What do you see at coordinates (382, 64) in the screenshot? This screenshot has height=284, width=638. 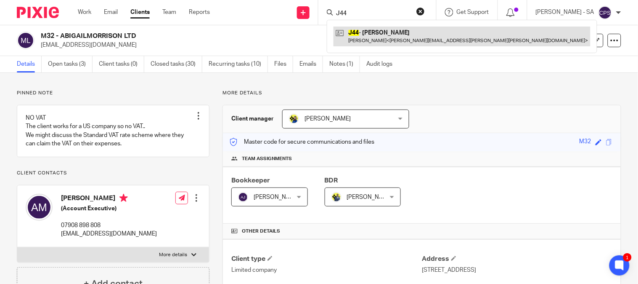 I see `a: Audit logs` at bounding box center [382, 64].